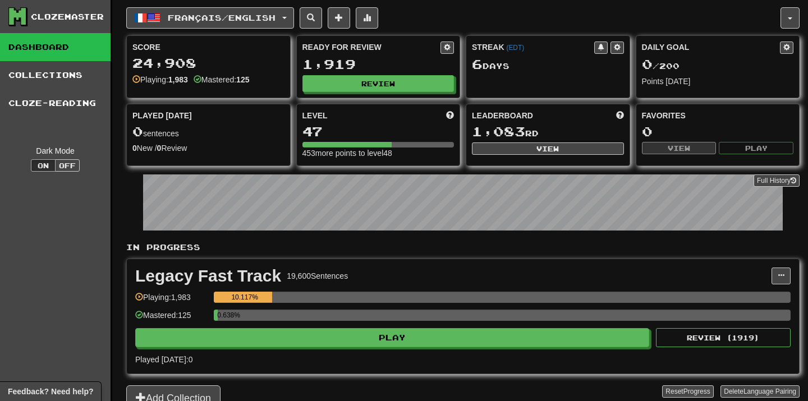 This screenshot has width=808, height=401. What do you see at coordinates (208, 148) in the screenshot?
I see `div: New / Review` at bounding box center [208, 148].